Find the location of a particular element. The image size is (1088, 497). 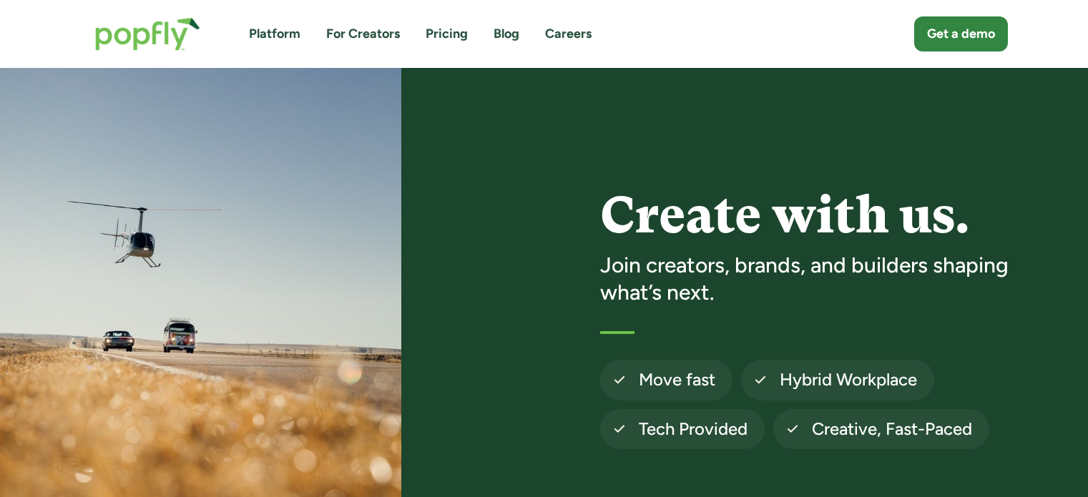

a: Get a demo is located at coordinates (961, 34).